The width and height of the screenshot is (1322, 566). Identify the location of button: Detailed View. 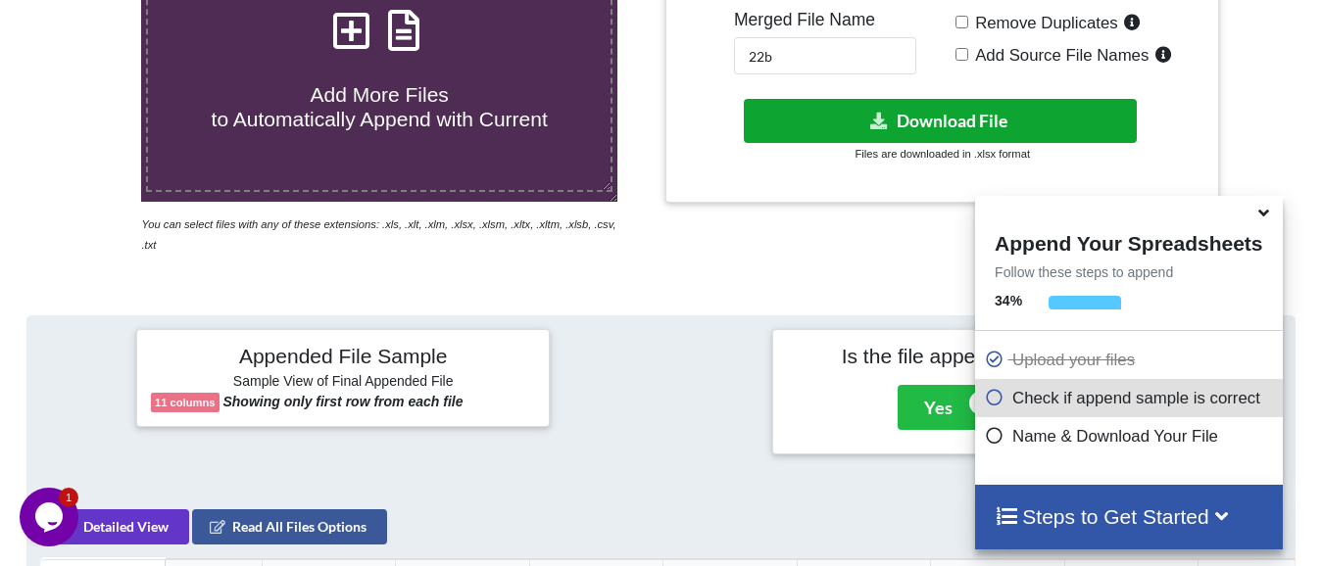
(115, 527).